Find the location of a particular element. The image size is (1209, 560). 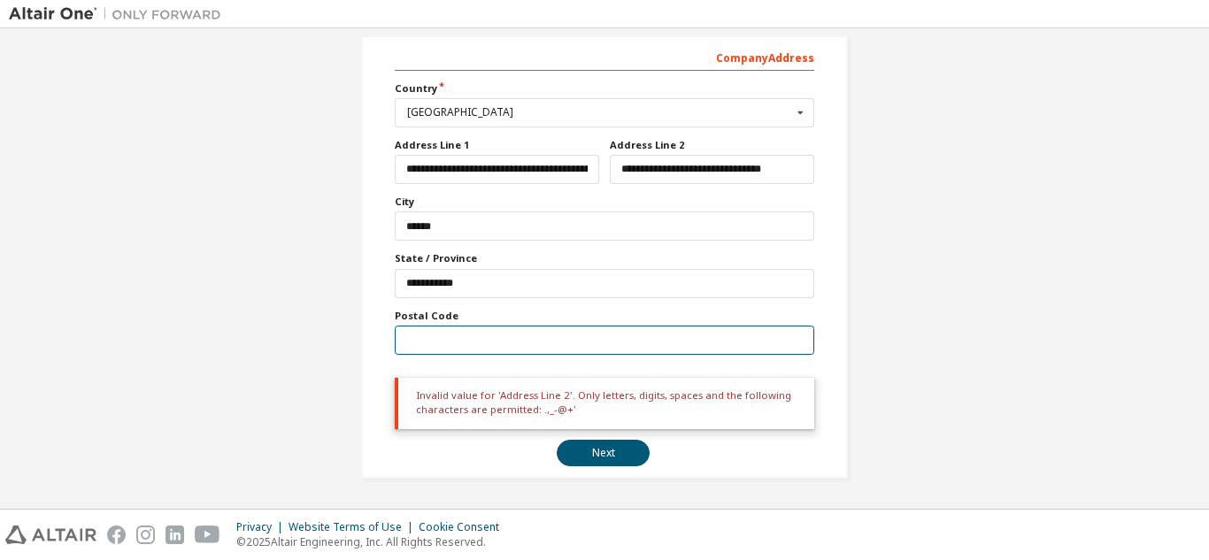

label: State / Province is located at coordinates (604, 258).